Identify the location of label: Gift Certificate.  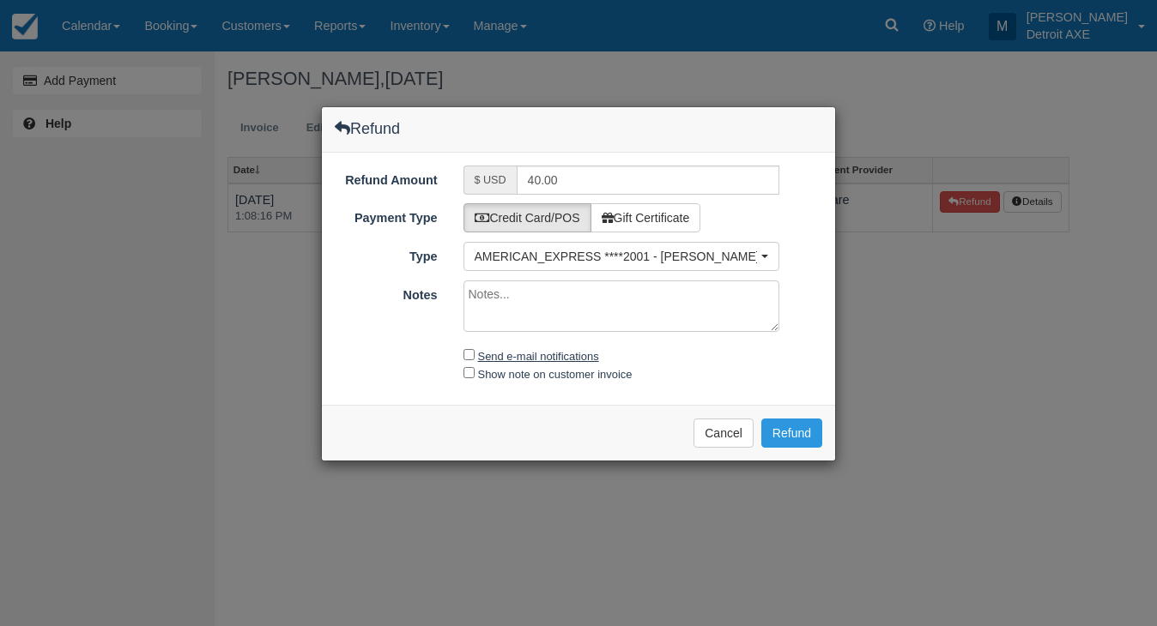
(645, 218).